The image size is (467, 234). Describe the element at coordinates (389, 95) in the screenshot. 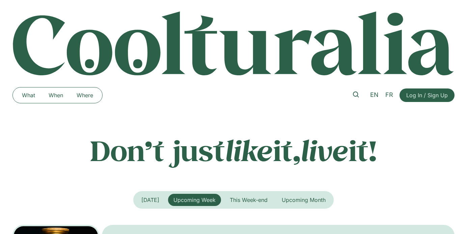

I see `span: FR` at that location.